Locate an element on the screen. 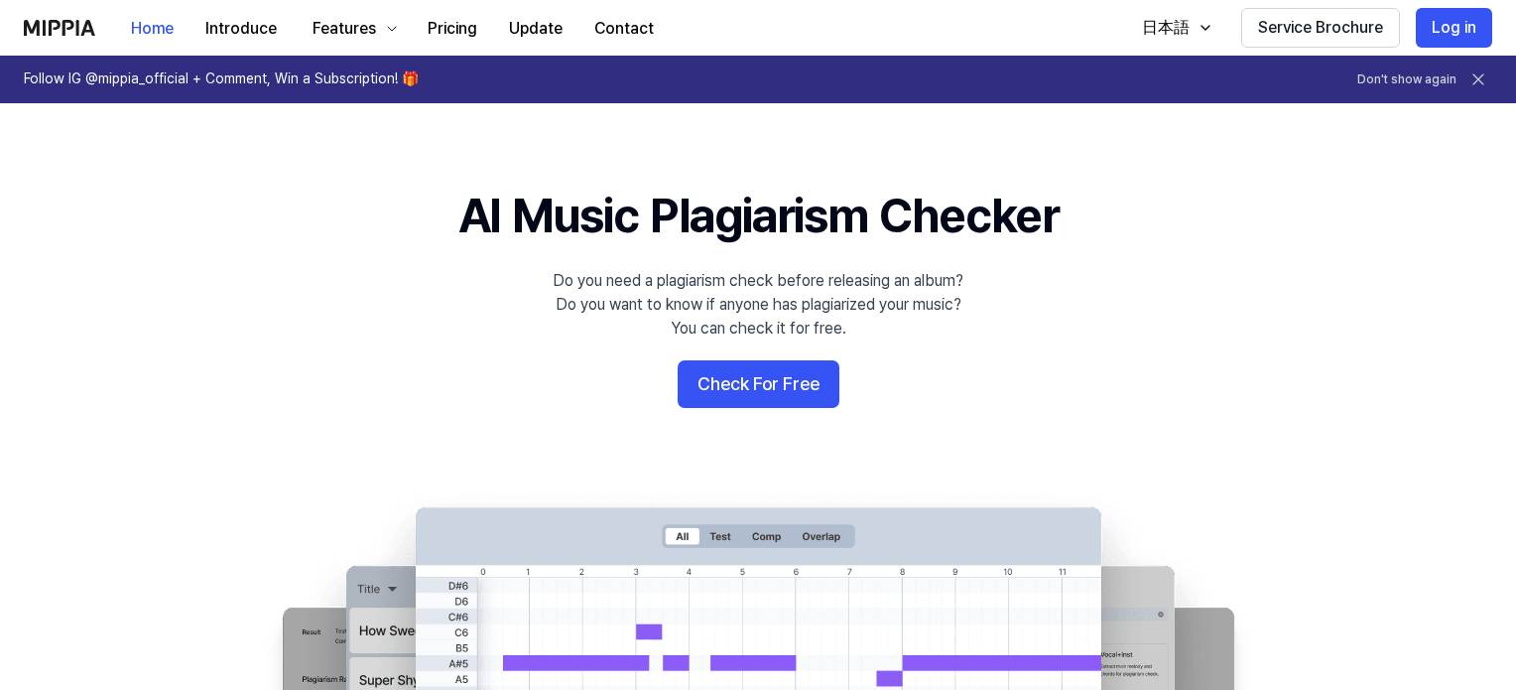 The height and width of the screenshot is (690, 1516). button: Service Brochure is located at coordinates (1321, 28).